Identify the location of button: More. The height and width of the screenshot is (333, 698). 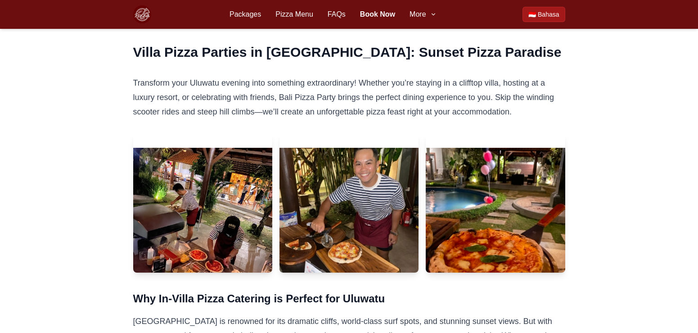
(423, 14).